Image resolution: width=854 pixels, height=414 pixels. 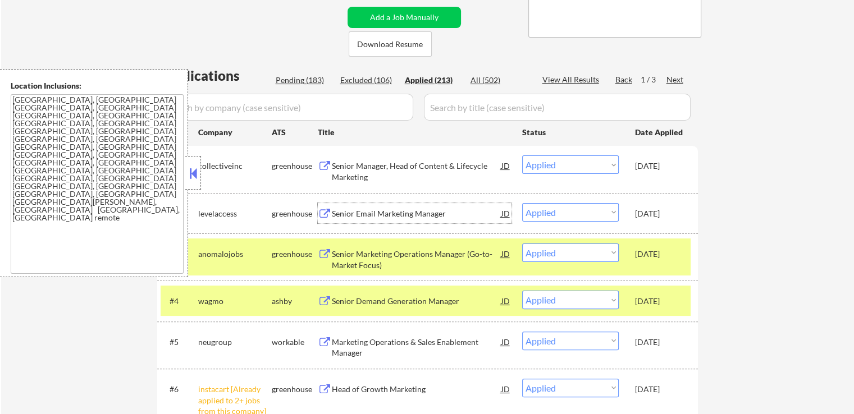 I want to click on div: Status, so click(x=570, y=132).